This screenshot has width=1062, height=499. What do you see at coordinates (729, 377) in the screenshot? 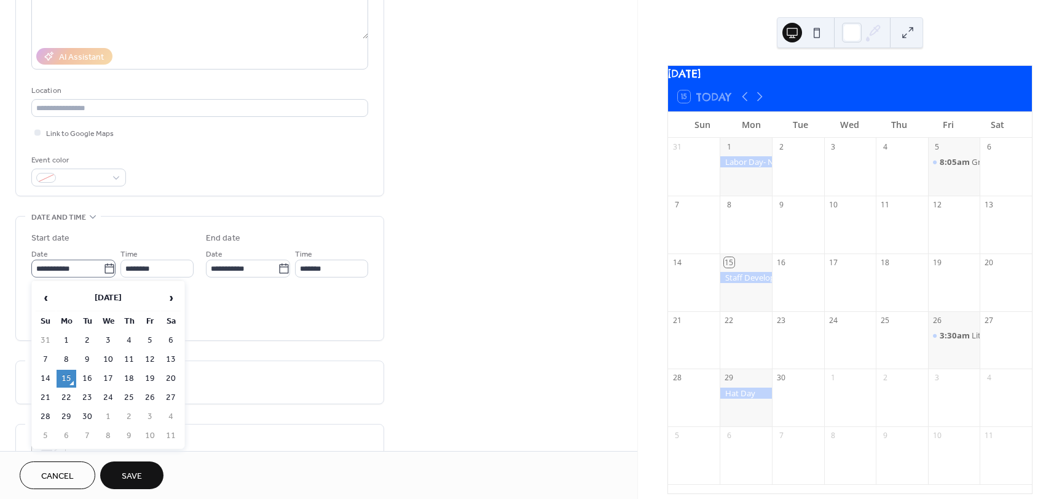
I see `div: 29` at bounding box center [729, 377].